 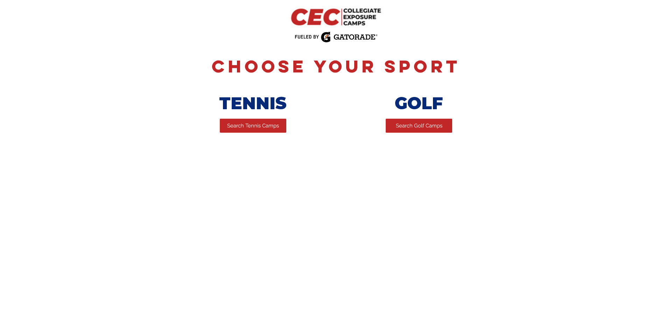 What do you see at coordinates (253, 126) in the screenshot?
I see `a: Search Tennis Camps` at bounding box center [253, 126].